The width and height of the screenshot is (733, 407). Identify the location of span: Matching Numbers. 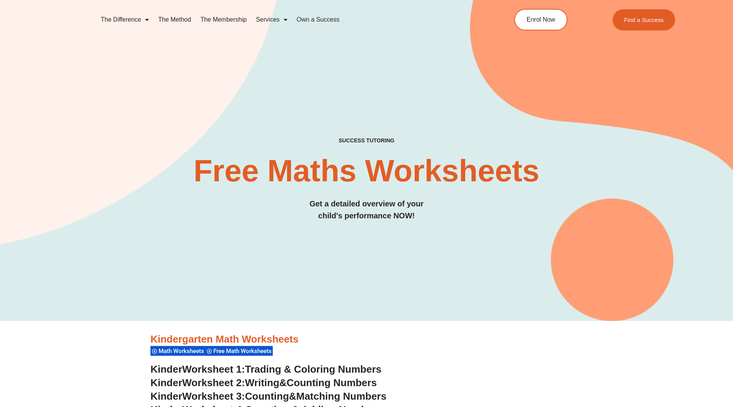
(342, 396).